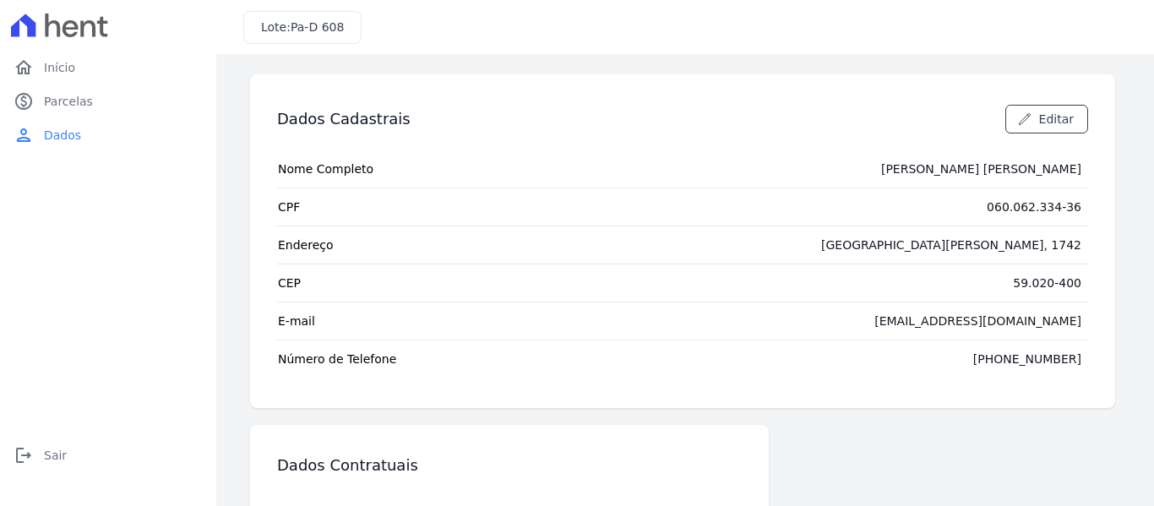  What do you see at coordinates (1047, 283) in the screenshot?
I see `div: 59.020-400` at bounding box center [1047, 283].